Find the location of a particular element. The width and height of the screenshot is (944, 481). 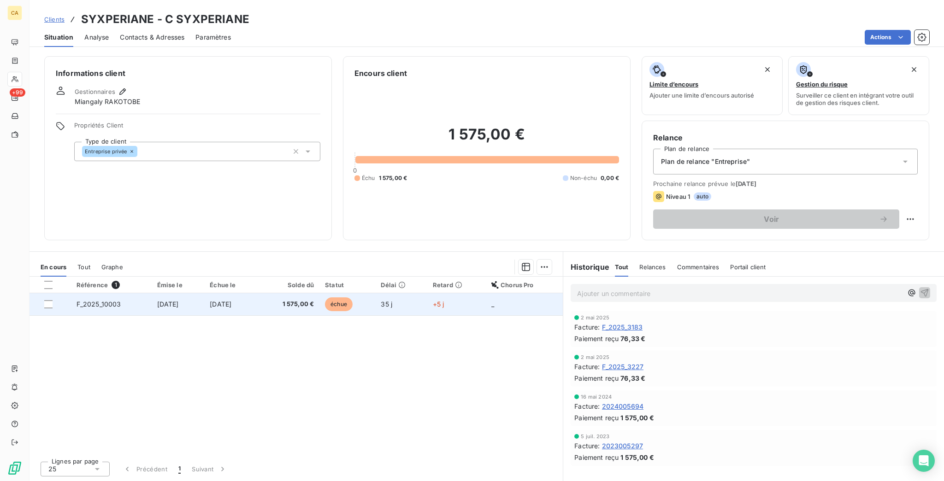

span: Non-échu is located at coordinates (583, 178).